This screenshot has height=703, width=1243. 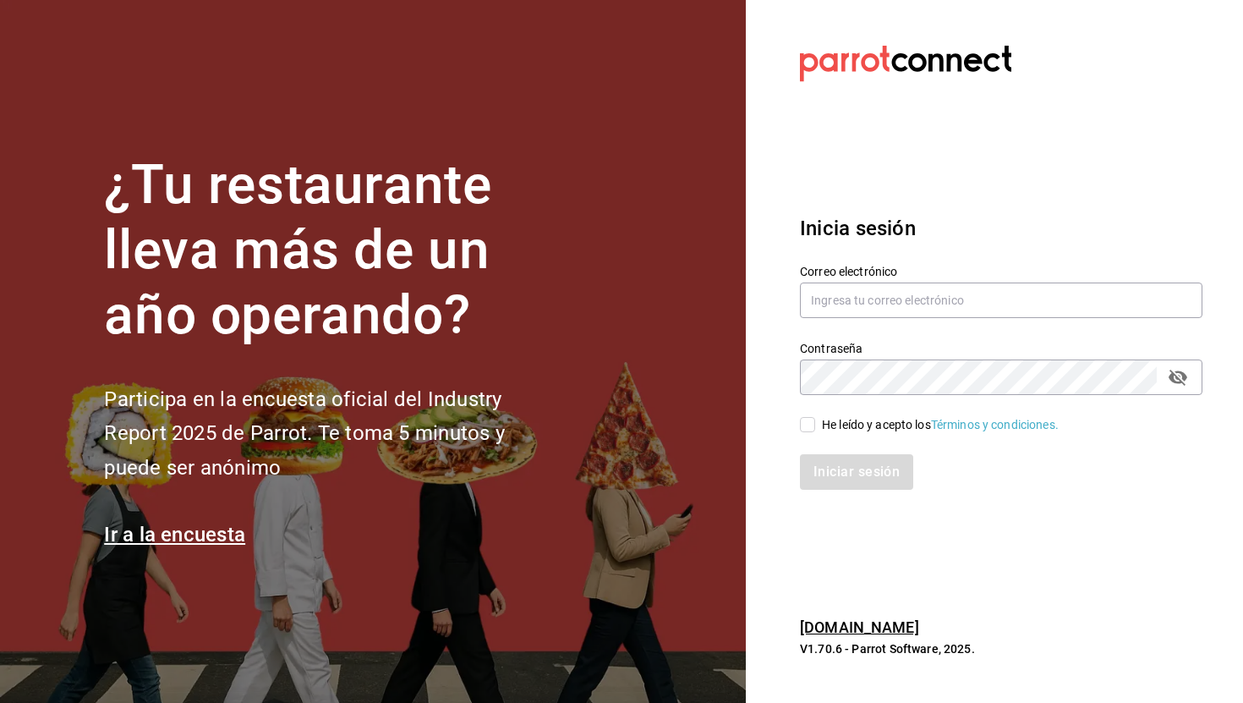 I want to click on h1: ¿Tu restaurante lleva más de un año operando?, so click(x=332, y=250).